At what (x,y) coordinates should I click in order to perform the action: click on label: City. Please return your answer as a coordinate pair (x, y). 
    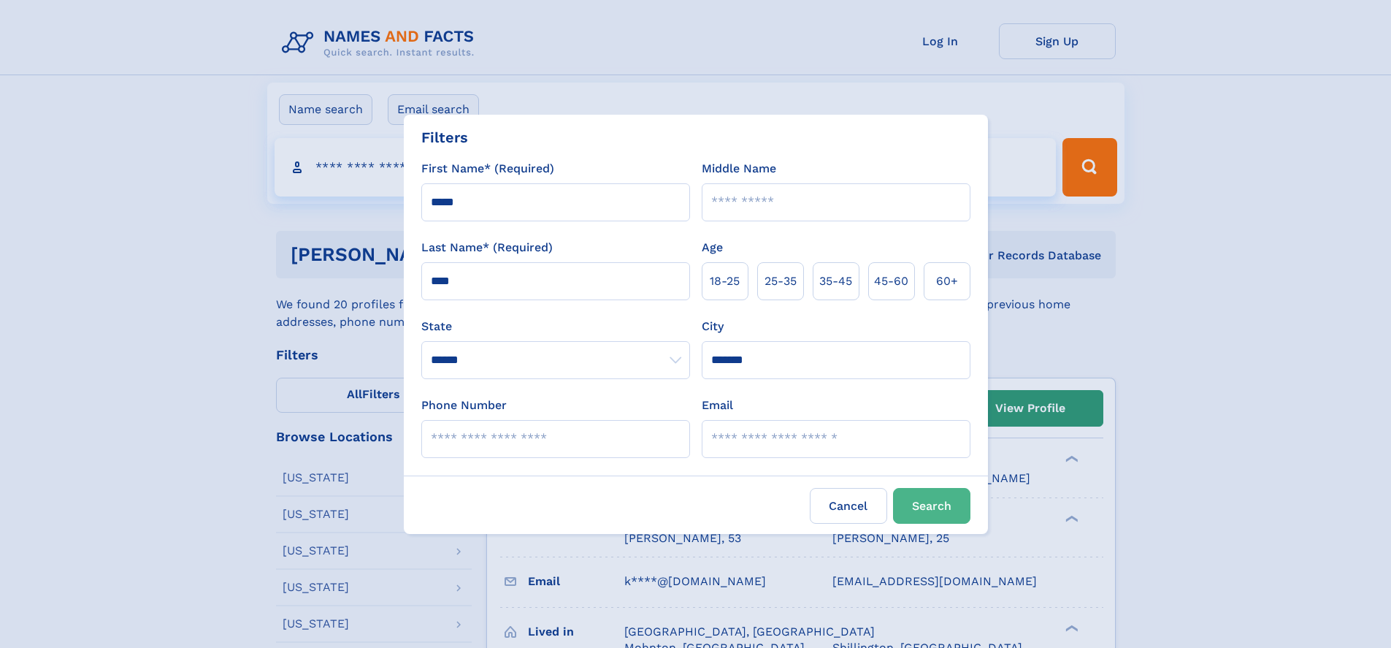
    Looking at the image, I should click on (713, 326).